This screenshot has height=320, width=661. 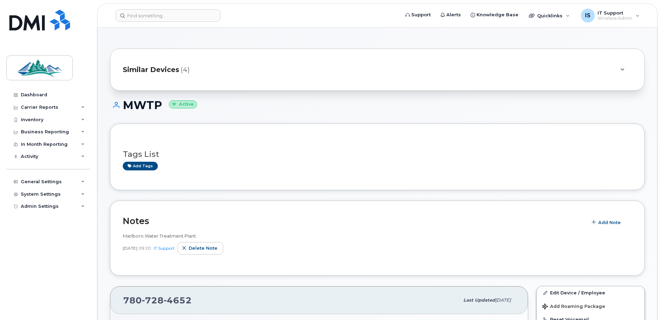 What do you see at coordinates (153, 301) in the screenshot?
I see `span: 728` at bounding box center [153, 301].